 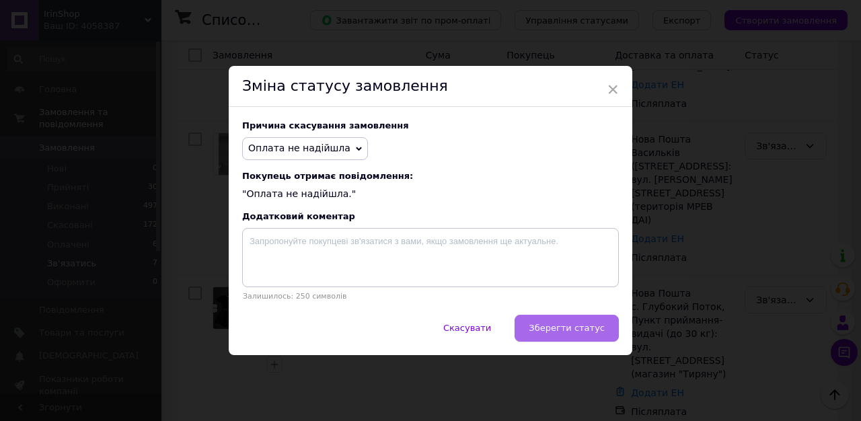 I want to click on div: Причина скасування замовлення, so click(x=430, y=125).